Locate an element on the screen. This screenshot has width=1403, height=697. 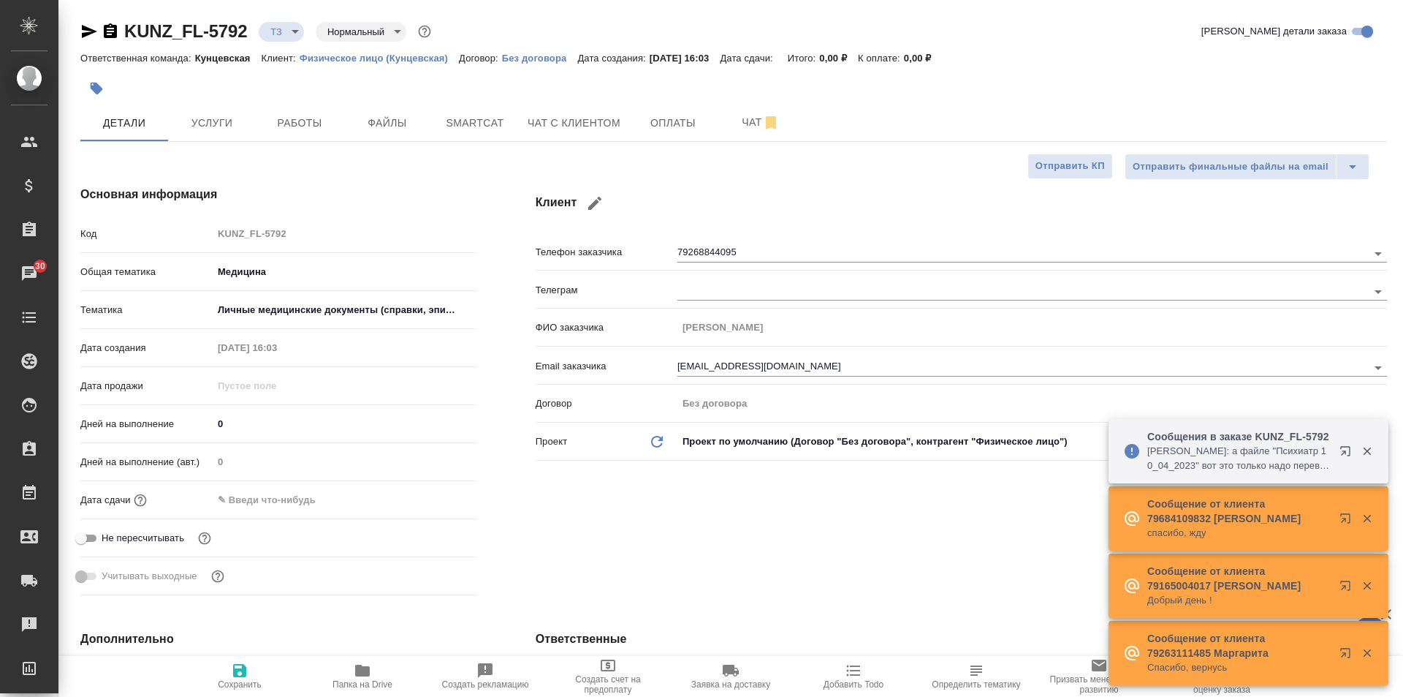
span: Отправить КП is located at coordinates (1070, 166).